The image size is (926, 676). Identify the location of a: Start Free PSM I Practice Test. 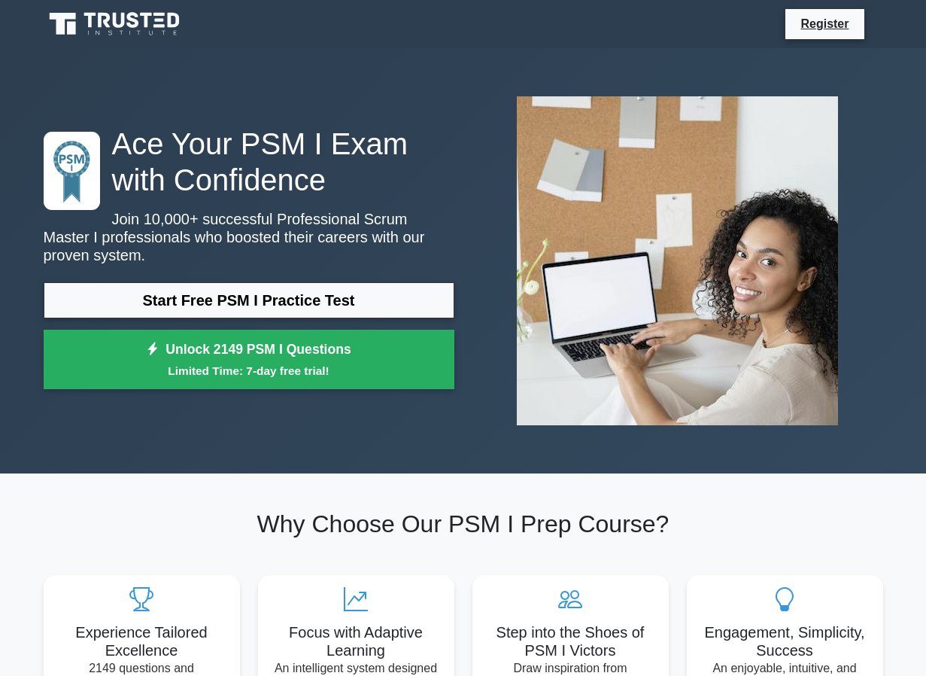
(249, 300).